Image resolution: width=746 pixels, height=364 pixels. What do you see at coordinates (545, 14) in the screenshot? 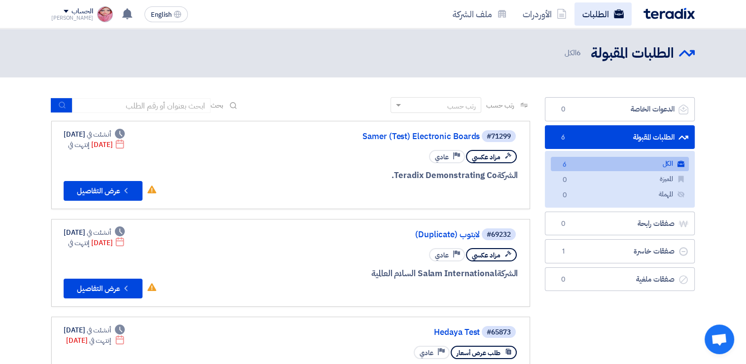
I see `a: الأوردرات` at bounding box center [545, 14].